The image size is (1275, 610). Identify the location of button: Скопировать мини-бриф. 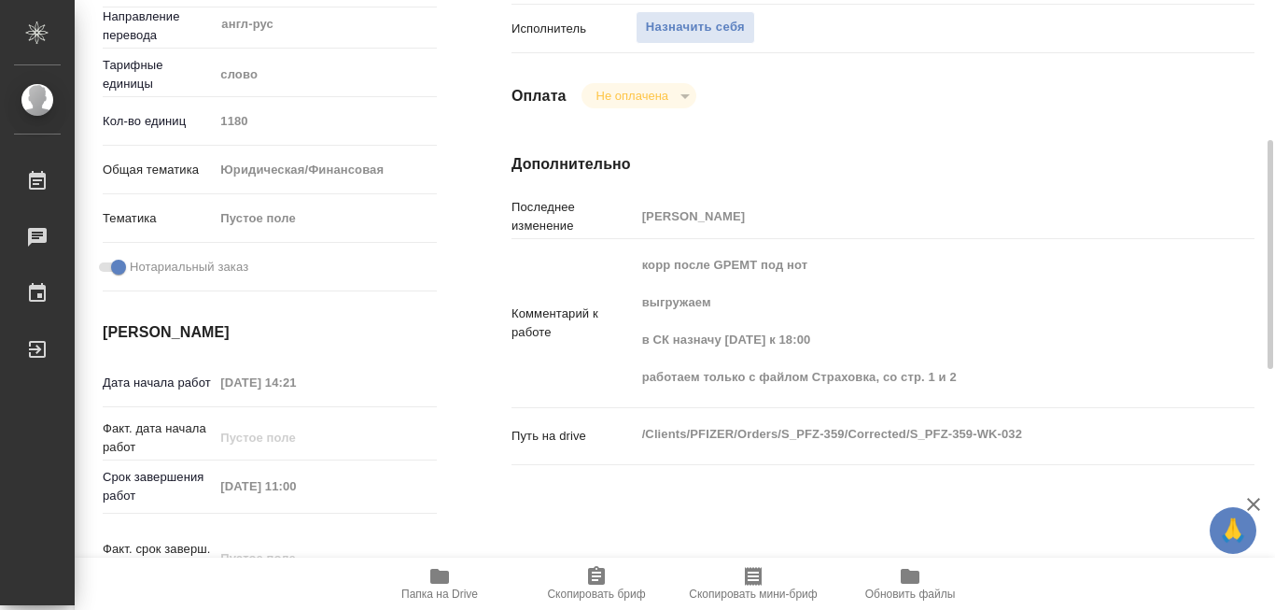
(753, 584).